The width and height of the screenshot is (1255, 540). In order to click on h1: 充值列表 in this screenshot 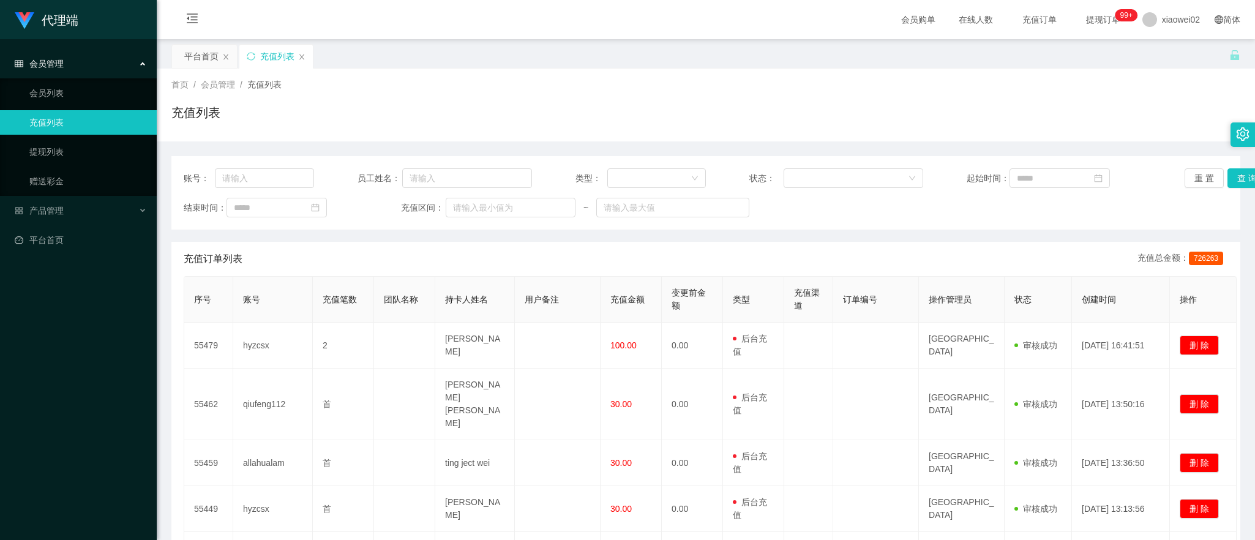, I will do `click(196, 113)`.